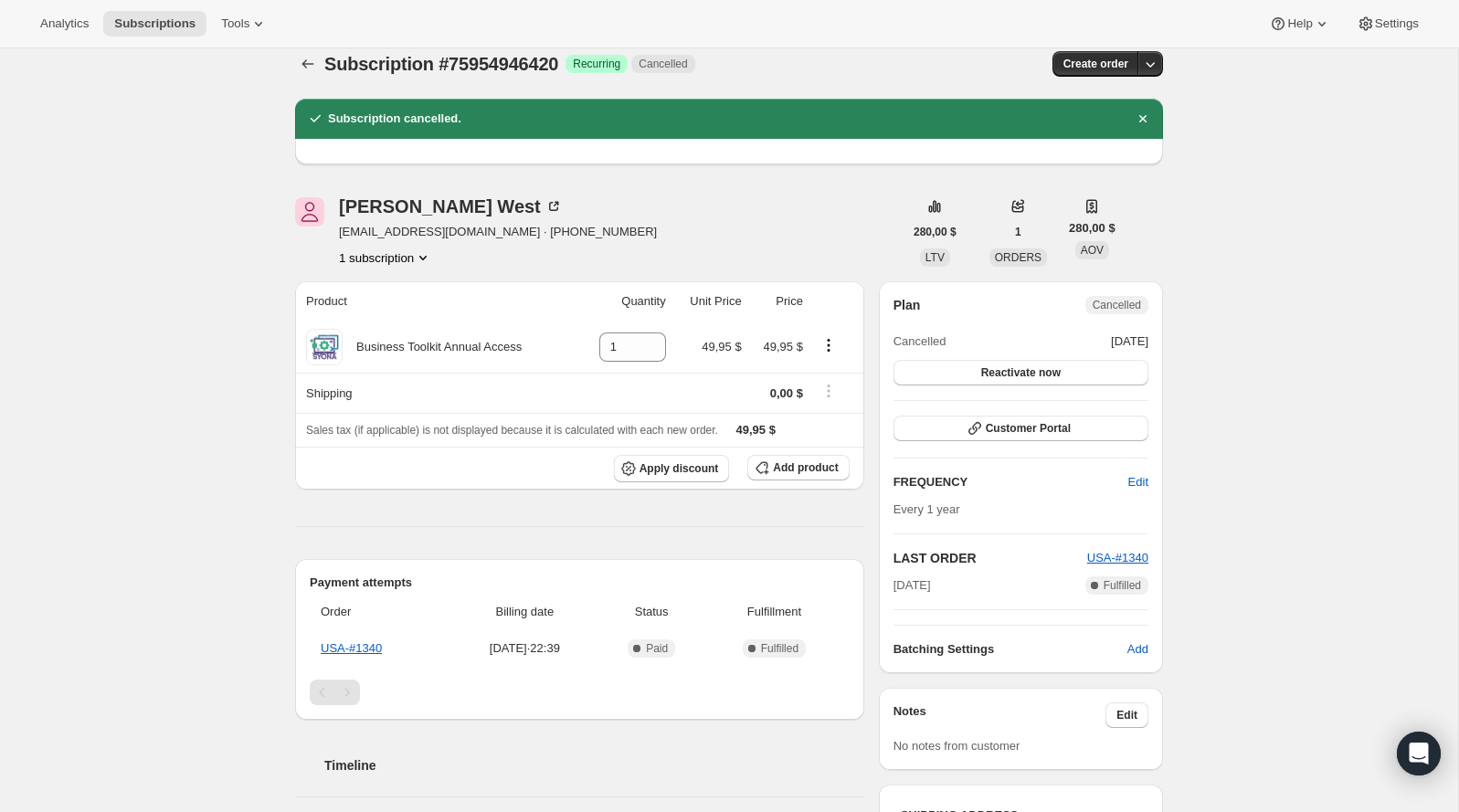  Describe the element at coordinates (656, 649) in the screenshot. I see `span: Paid` at that location.